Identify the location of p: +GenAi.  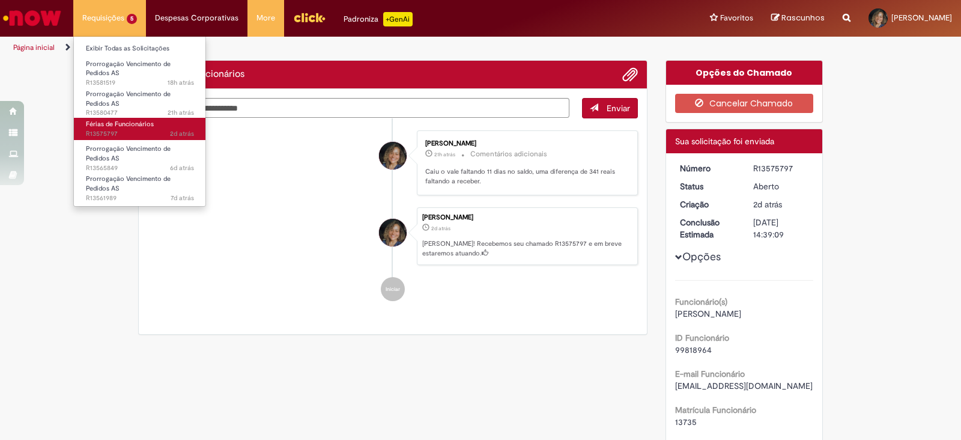
(398, 19).